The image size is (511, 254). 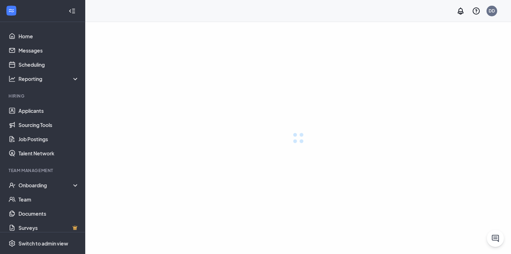 What do you see at coordinates (49, 65) in the screenshot?
I see `a: Scheduling` at bounding box center [49, 65].